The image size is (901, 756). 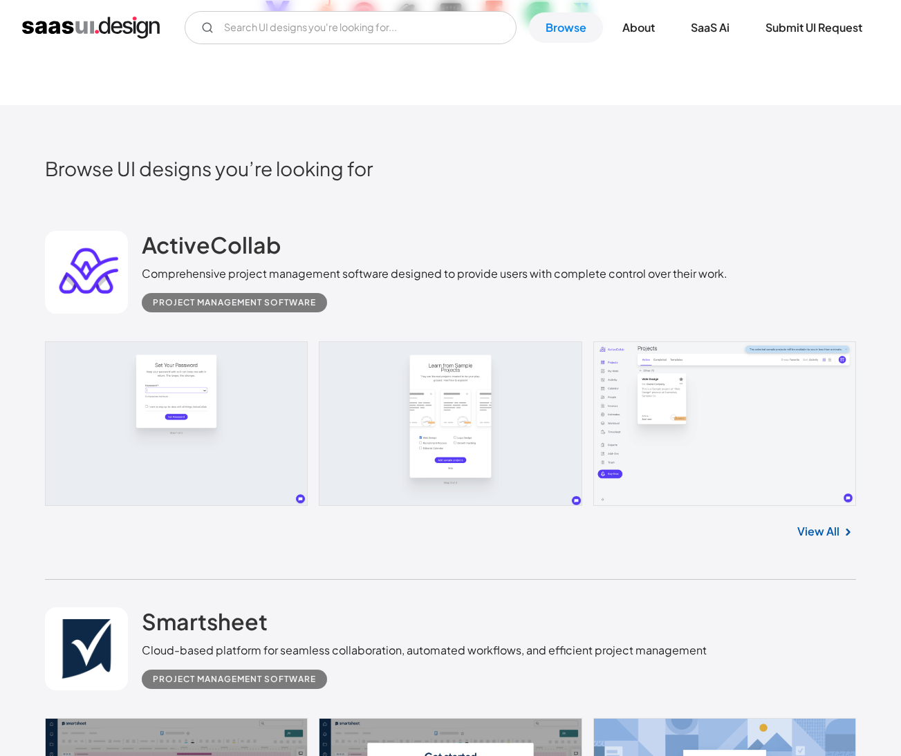 I want to click on input: Search UI designs you're looking for..., so click(x=350, y=28).